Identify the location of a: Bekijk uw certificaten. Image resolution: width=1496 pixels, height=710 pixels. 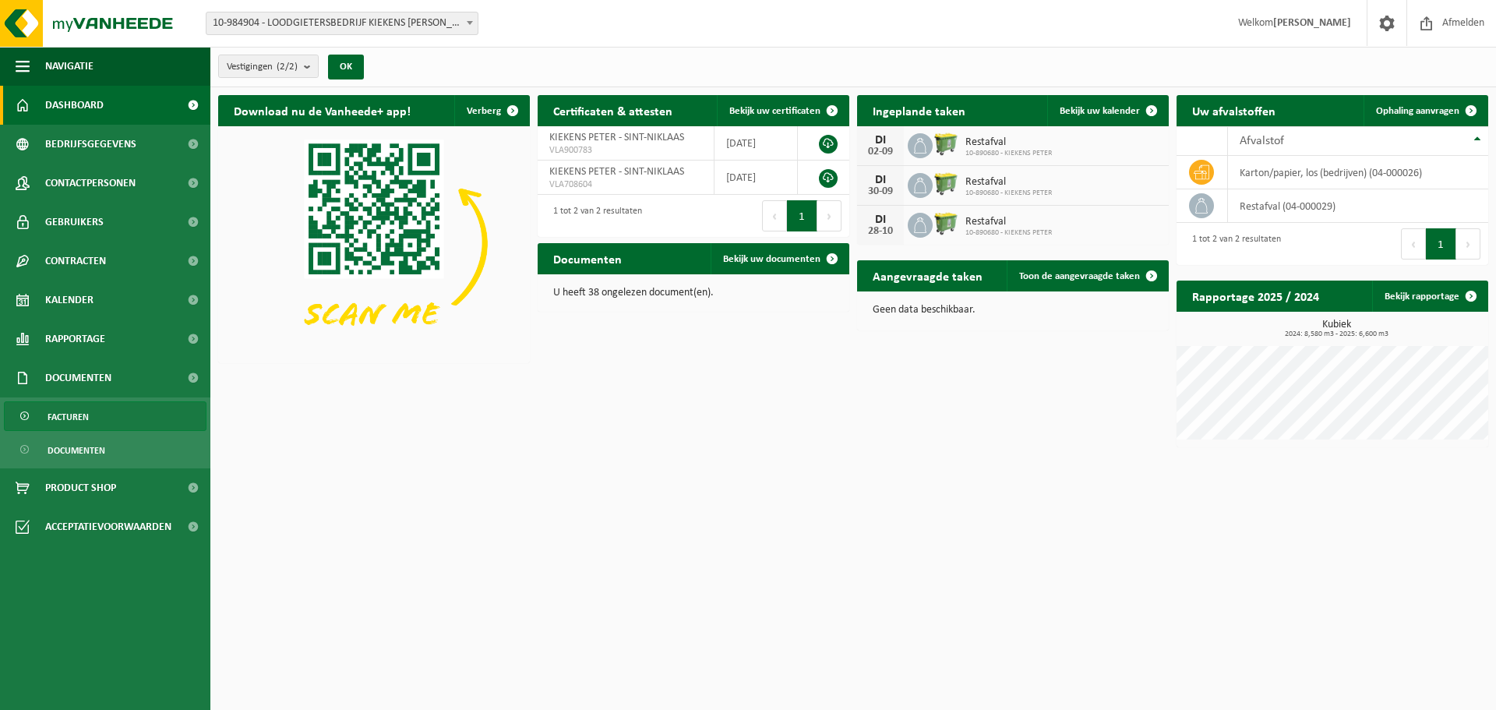
(782, 111).